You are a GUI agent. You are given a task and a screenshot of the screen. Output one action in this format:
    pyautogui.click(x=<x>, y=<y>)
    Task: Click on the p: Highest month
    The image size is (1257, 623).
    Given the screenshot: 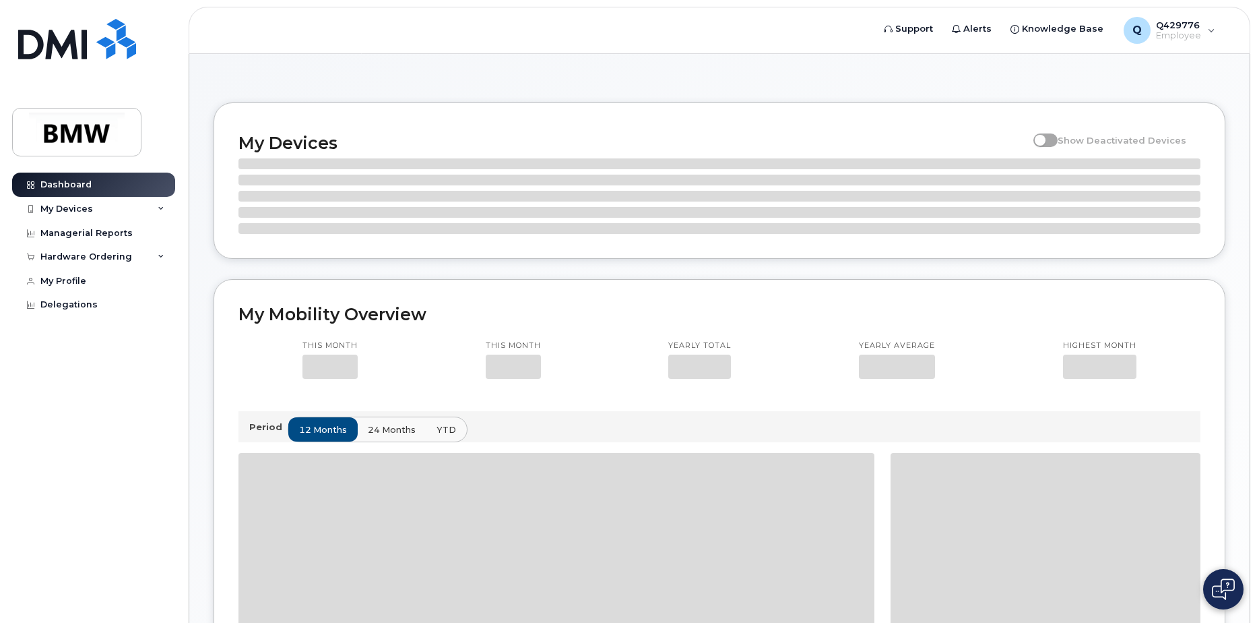 What is the action you would take?
    pyautogui.click(x=1100, y=346)
    